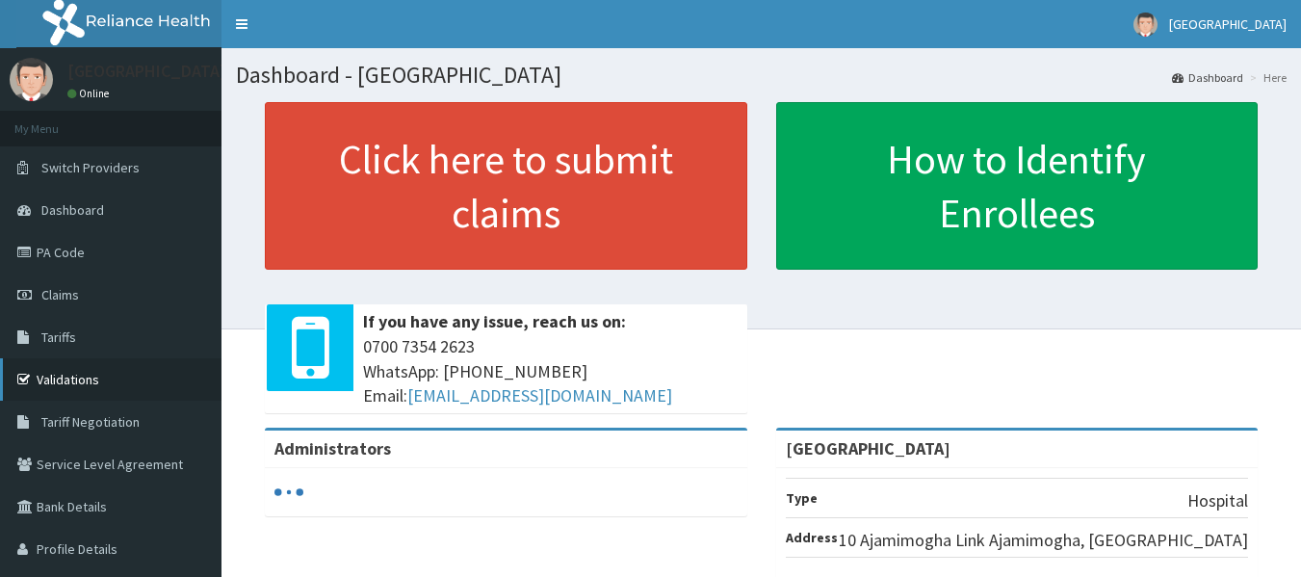 This screenshot has height=577, width=1301. What do you see at coordinates (1208, 77) in the screenshot?
I see `a: Dashboard` at bounding box center [1208, 77].